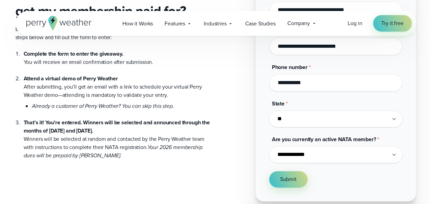 The image size is (431, 204). What do you see at coordinates (215, 24) in the screenshot?
I see `span: Industries` at bounding box center [215, 24].